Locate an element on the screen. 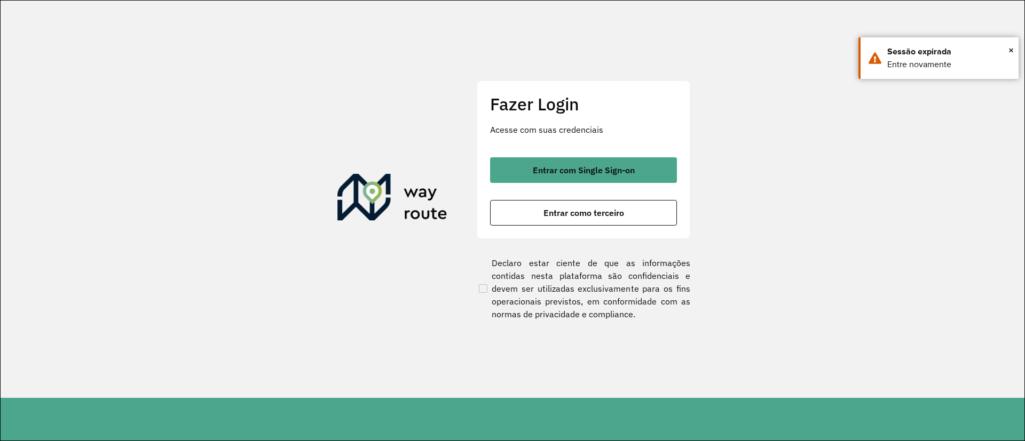 This screenshot has width=1025, height=441. div: Entre novamente is located at coordinates (948, 65).